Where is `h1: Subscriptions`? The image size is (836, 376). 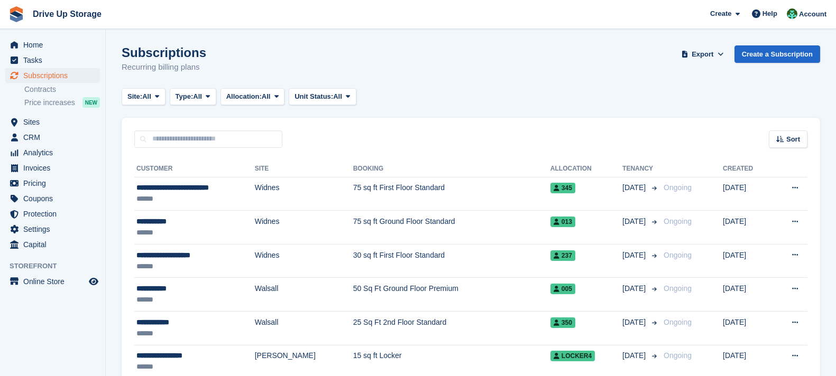 h1: Subscriptions is located at coordinates (164, 52).